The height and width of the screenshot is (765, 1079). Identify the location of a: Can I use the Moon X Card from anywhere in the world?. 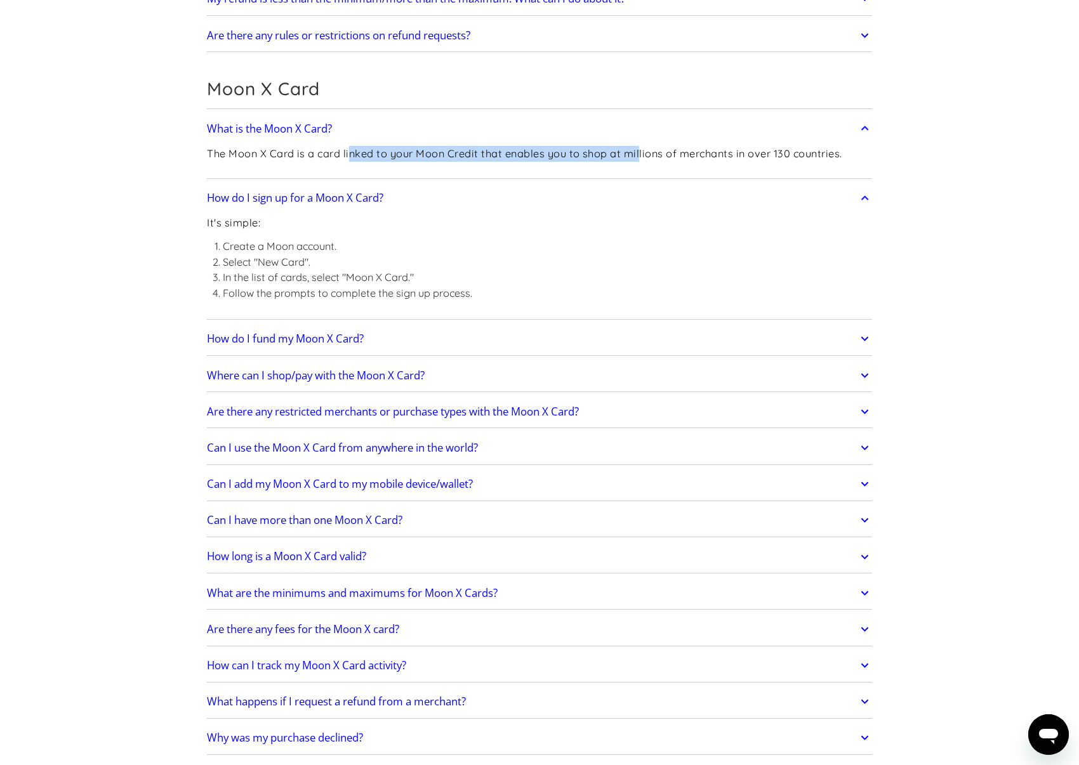
(539, 448).